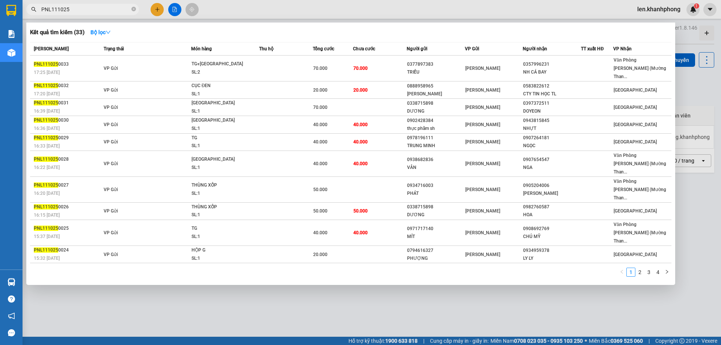 This screenshot has width=721, height=345. Describe the element at coordinates (11, 316) in the screenshot. I see `span: notification` at that location.